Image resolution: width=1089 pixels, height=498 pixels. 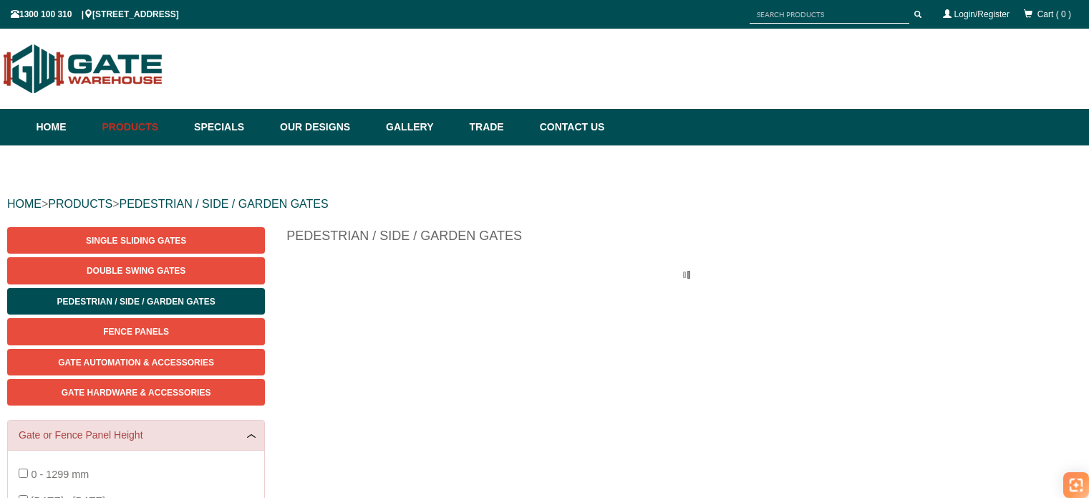 I want to click on a: Gallery, so click(x=420, y=127).